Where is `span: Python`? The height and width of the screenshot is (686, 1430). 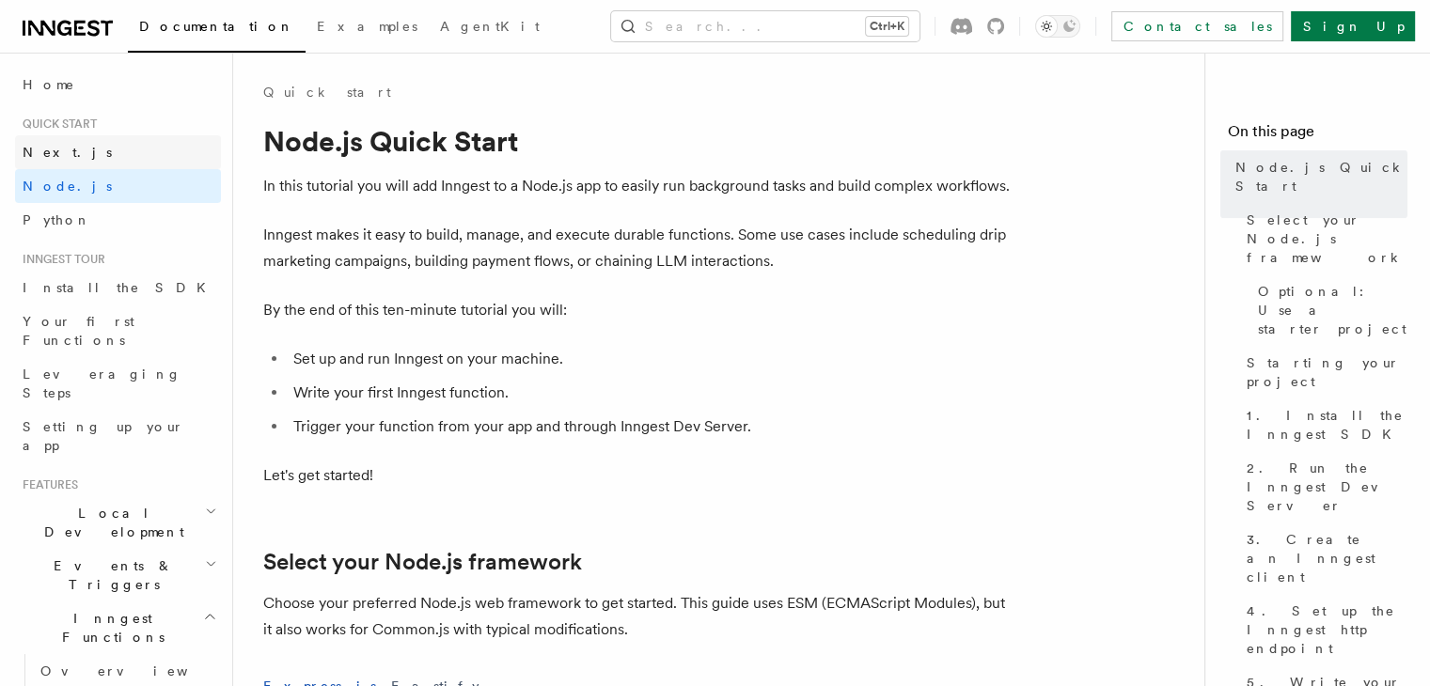
span: Python is located at coordinates (56, 220).